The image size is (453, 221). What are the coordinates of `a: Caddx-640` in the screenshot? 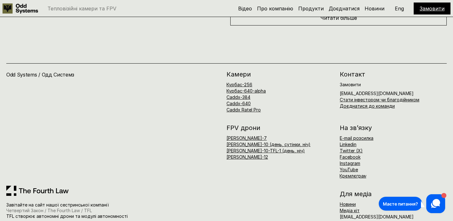 It's located at (239, 103).